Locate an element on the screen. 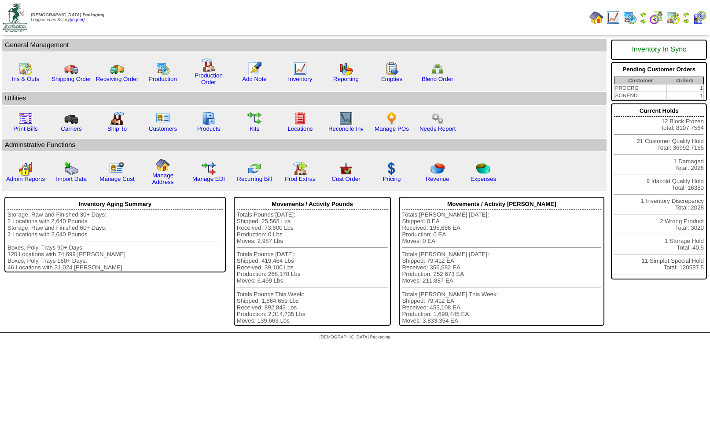  a: Production is located at coordinates (163, 79).